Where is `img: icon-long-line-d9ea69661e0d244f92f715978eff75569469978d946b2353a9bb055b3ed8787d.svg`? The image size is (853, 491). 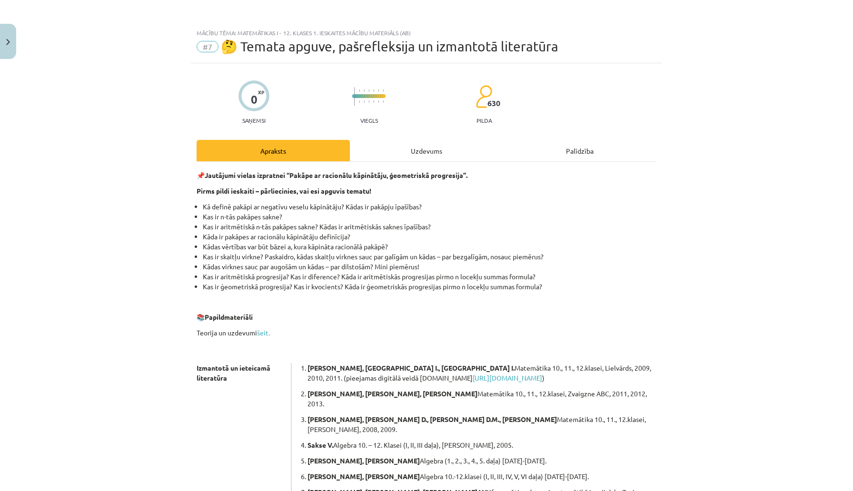 img: icon-long-line-d9ea69661e0d244f92f715978eff75569469978d946b2353a9bb055b3ed8787d.svg is located at coordinates (355, 96).